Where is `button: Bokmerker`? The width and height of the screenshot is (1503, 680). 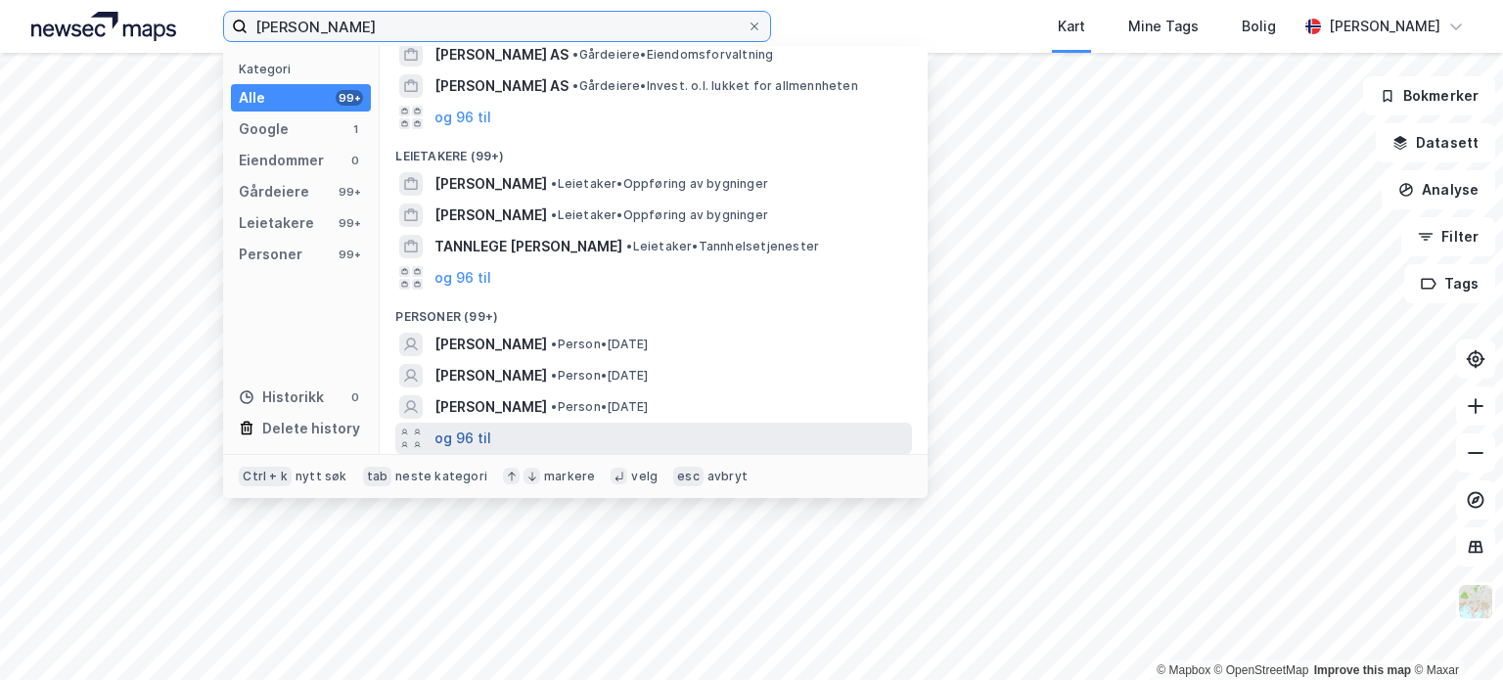
button: Bokmerker is located at coordinates (1429, 96).